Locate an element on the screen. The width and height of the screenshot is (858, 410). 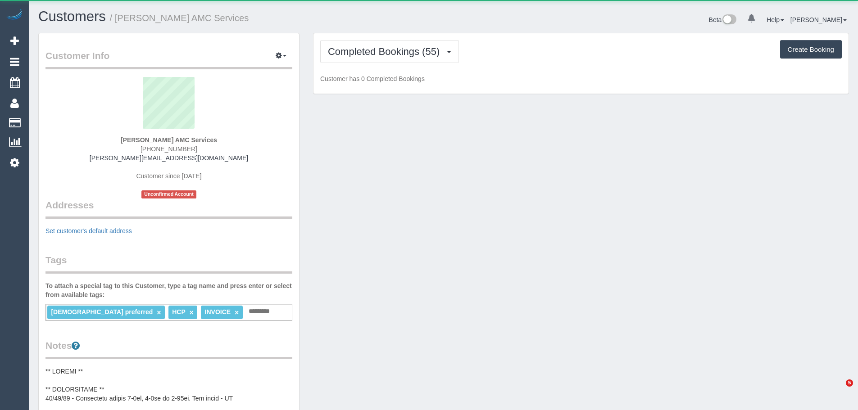
img: New interface is located at coordinates (729, 20).